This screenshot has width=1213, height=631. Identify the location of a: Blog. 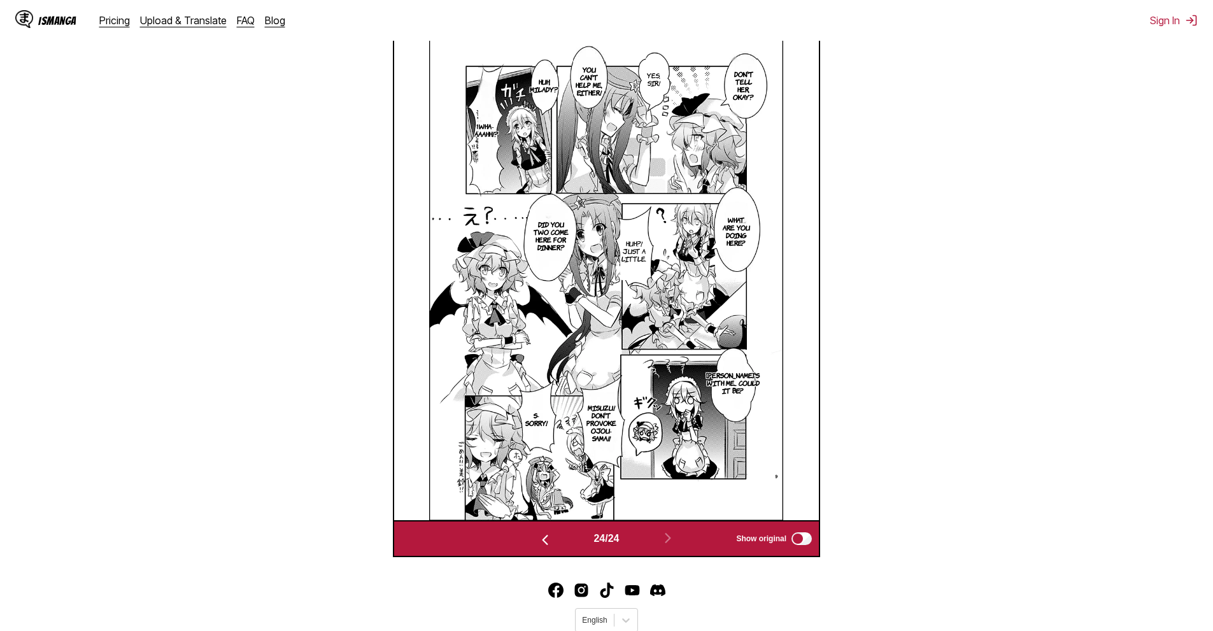
(275, 20).